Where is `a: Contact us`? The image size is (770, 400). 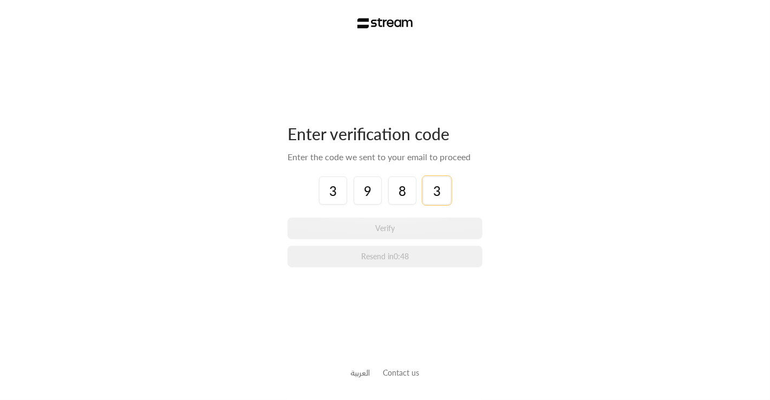
a: Contact us is located at coordinates (401, 372).